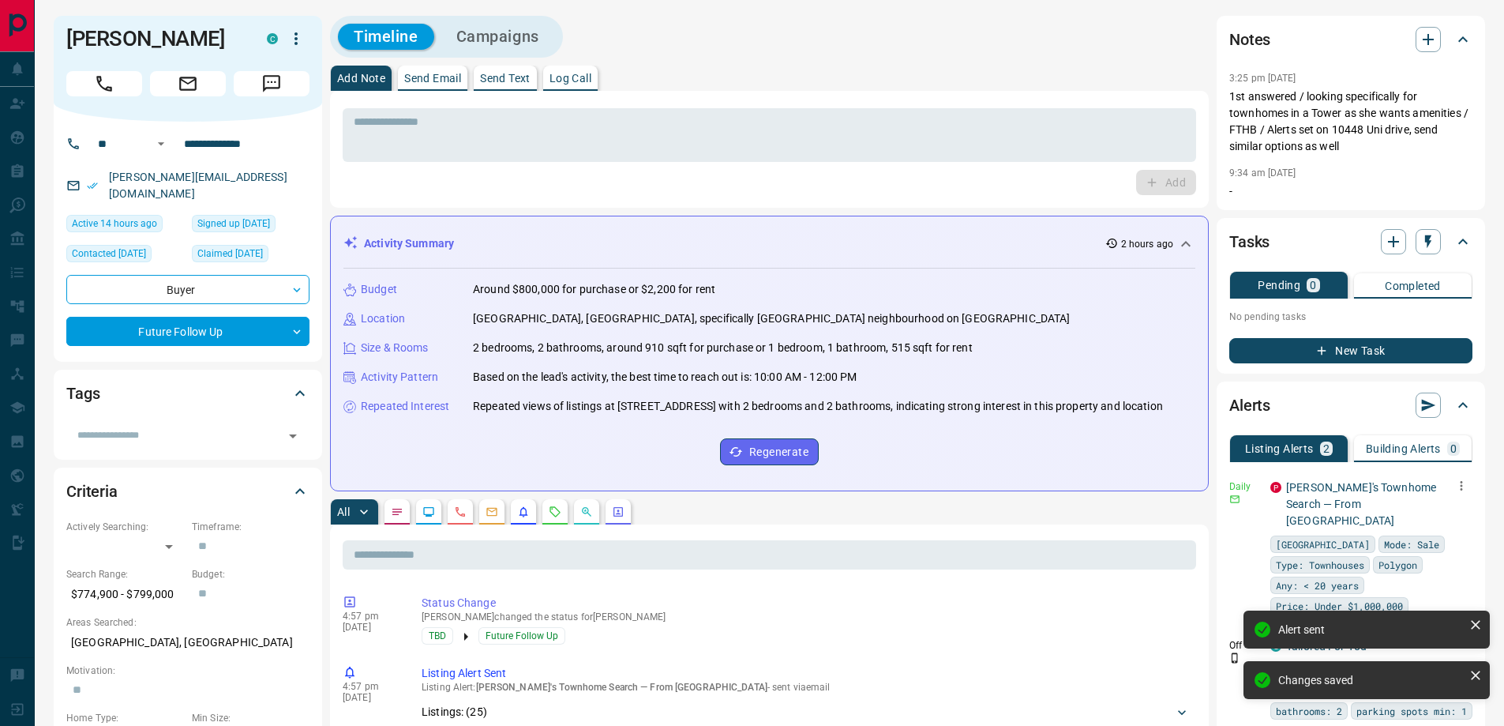  What do you see at coordinates (492, 512) in the screenshot?
I see `svg: Emails` at bounding box center [492, 512].